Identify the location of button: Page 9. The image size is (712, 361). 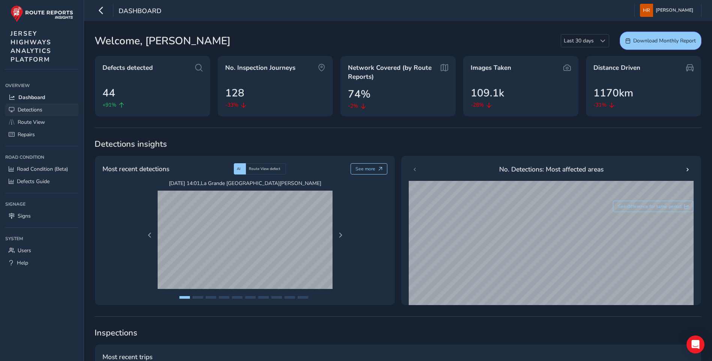
(290, 297).